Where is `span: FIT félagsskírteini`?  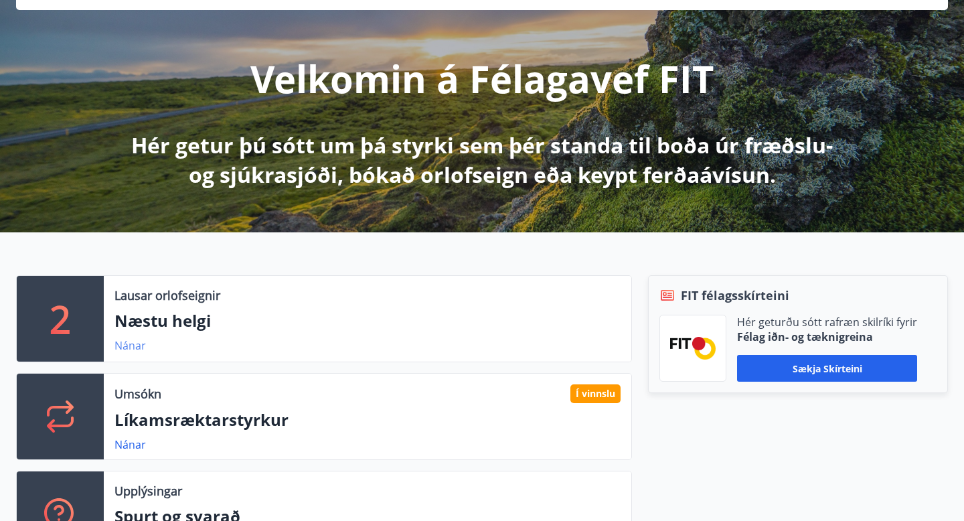
span: FIT félagsskírteini is located at coordinates (735, 295).